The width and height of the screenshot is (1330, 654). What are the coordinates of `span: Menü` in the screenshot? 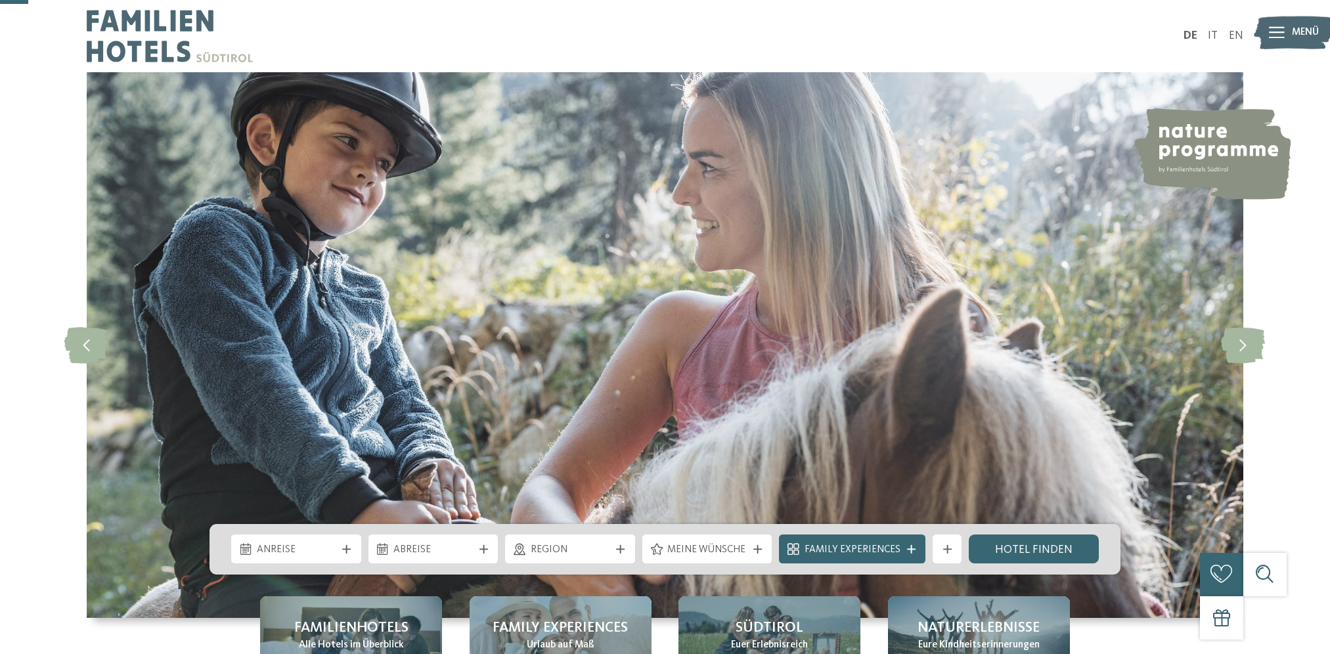 It's located at (1305, 33).